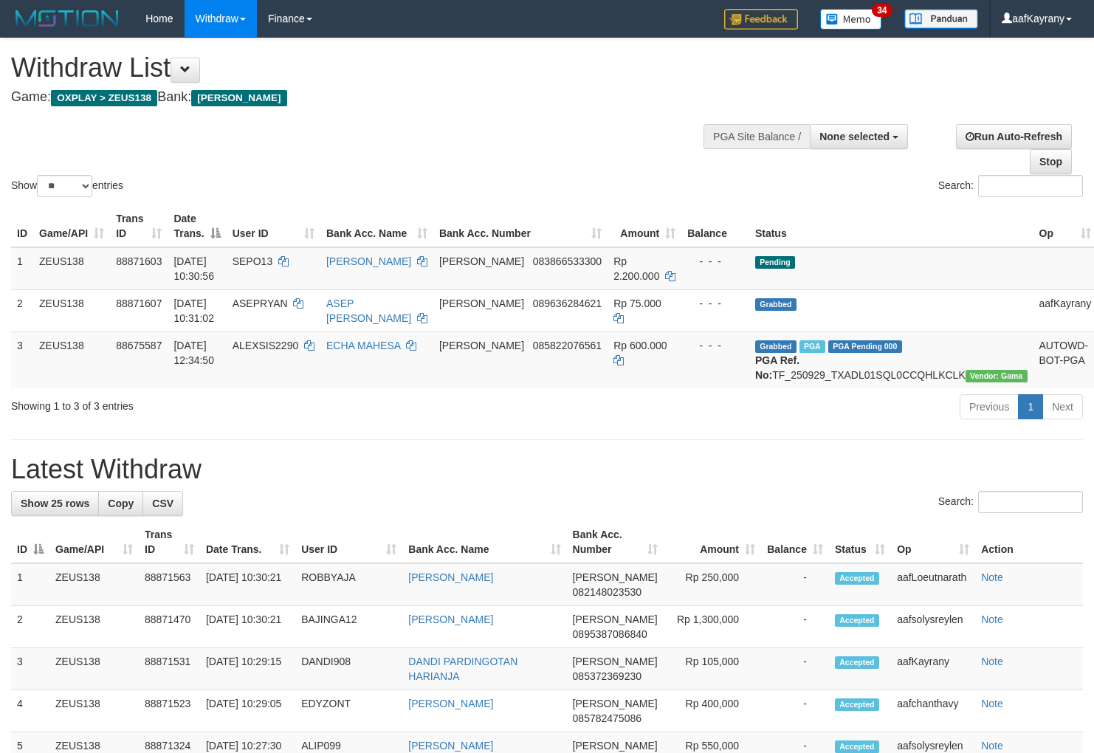  What do you see at coordinates (933, 585) in the screenshot?
I see `td: aafLoeutnarath` at bounding box center [933, 585].